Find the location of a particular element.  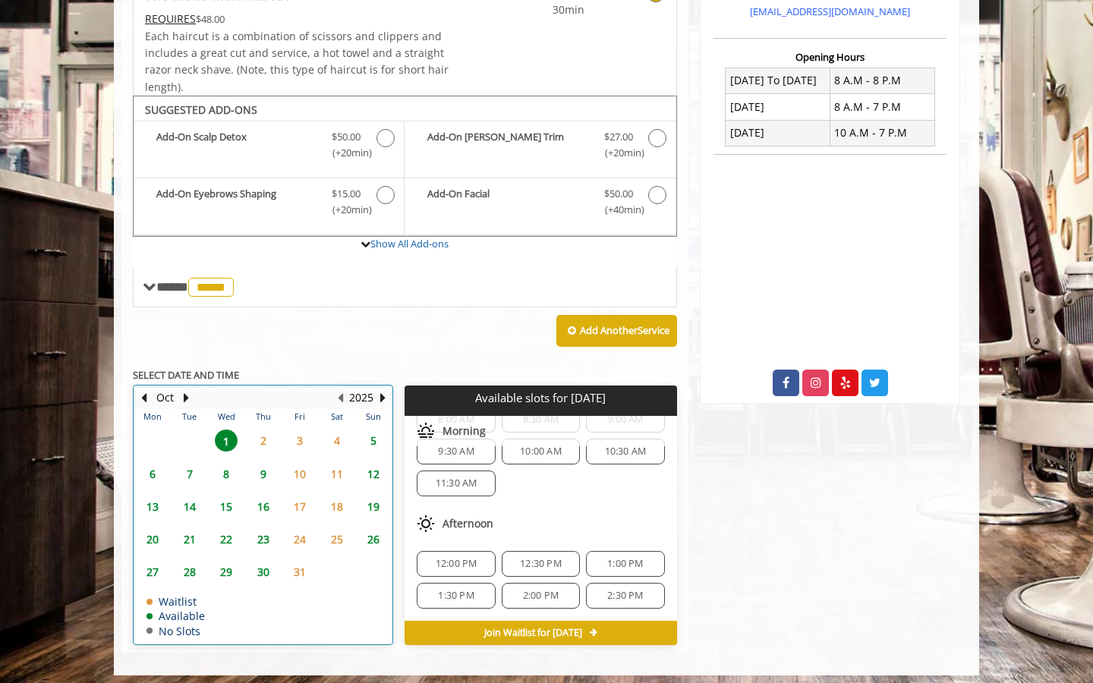

span: 13 is located at coordinates (153, 506).